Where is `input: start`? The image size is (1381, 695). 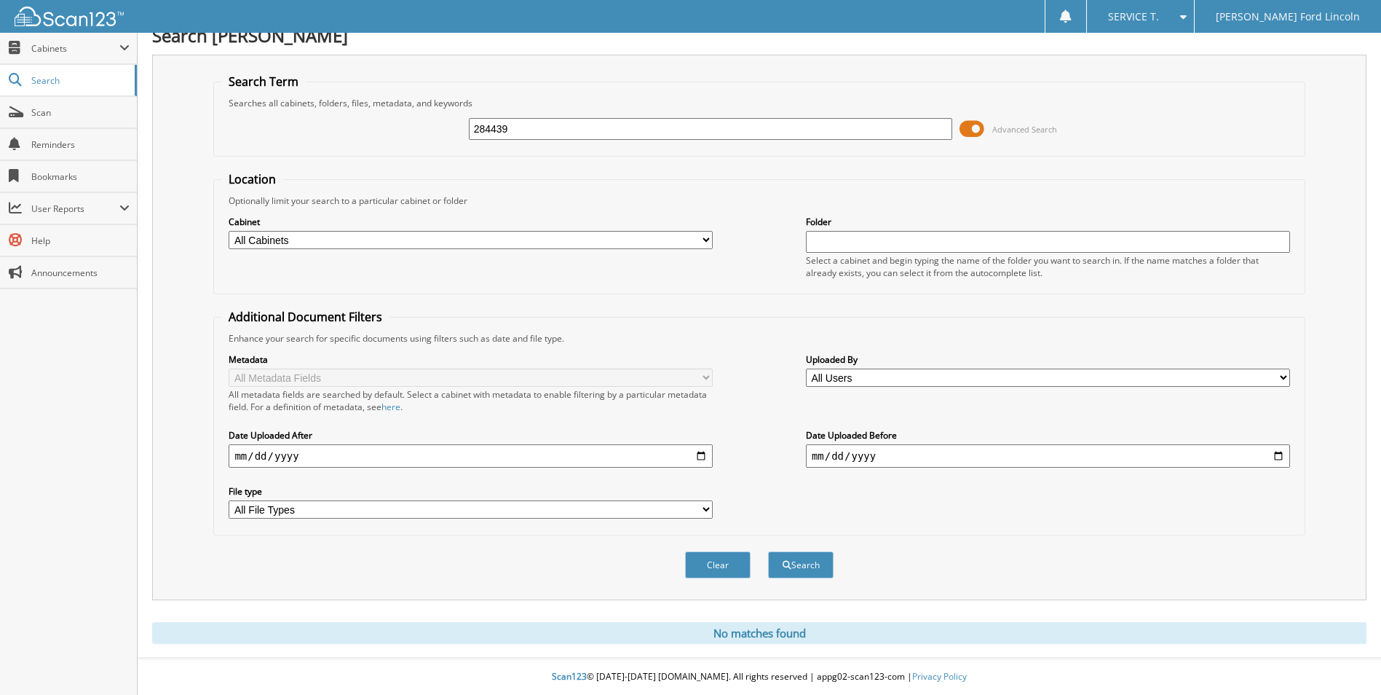
input: start is located at coordinates (470, 456).